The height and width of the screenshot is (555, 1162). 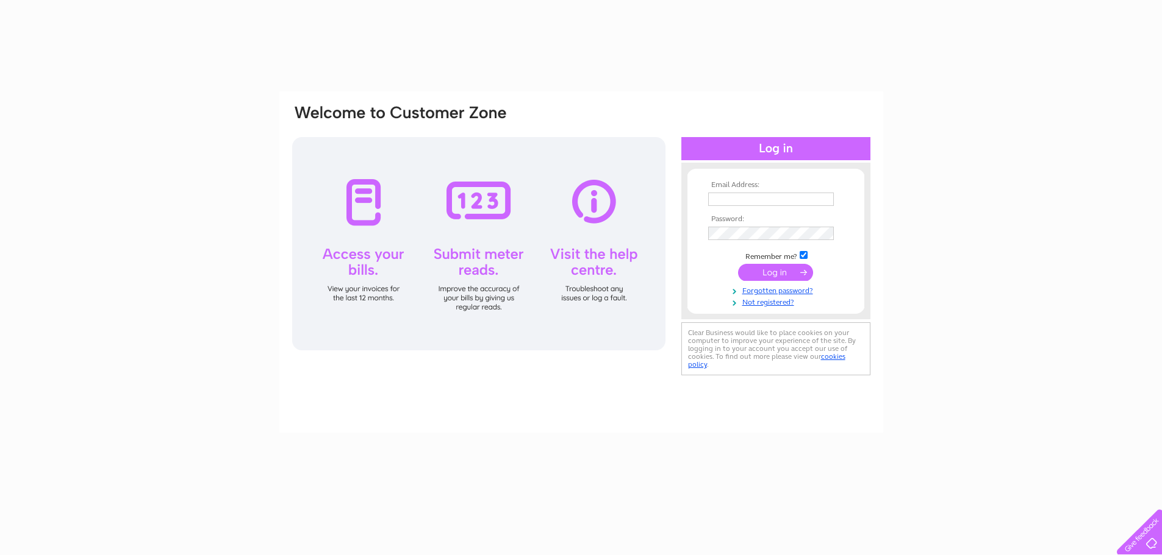 I want to click on a: cookies policy, so click(x=766, y=360).